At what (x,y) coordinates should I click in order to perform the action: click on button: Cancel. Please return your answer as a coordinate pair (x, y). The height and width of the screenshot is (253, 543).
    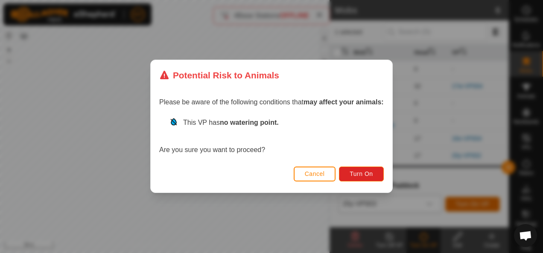
    Looking at the image, I should click on (314, 174).